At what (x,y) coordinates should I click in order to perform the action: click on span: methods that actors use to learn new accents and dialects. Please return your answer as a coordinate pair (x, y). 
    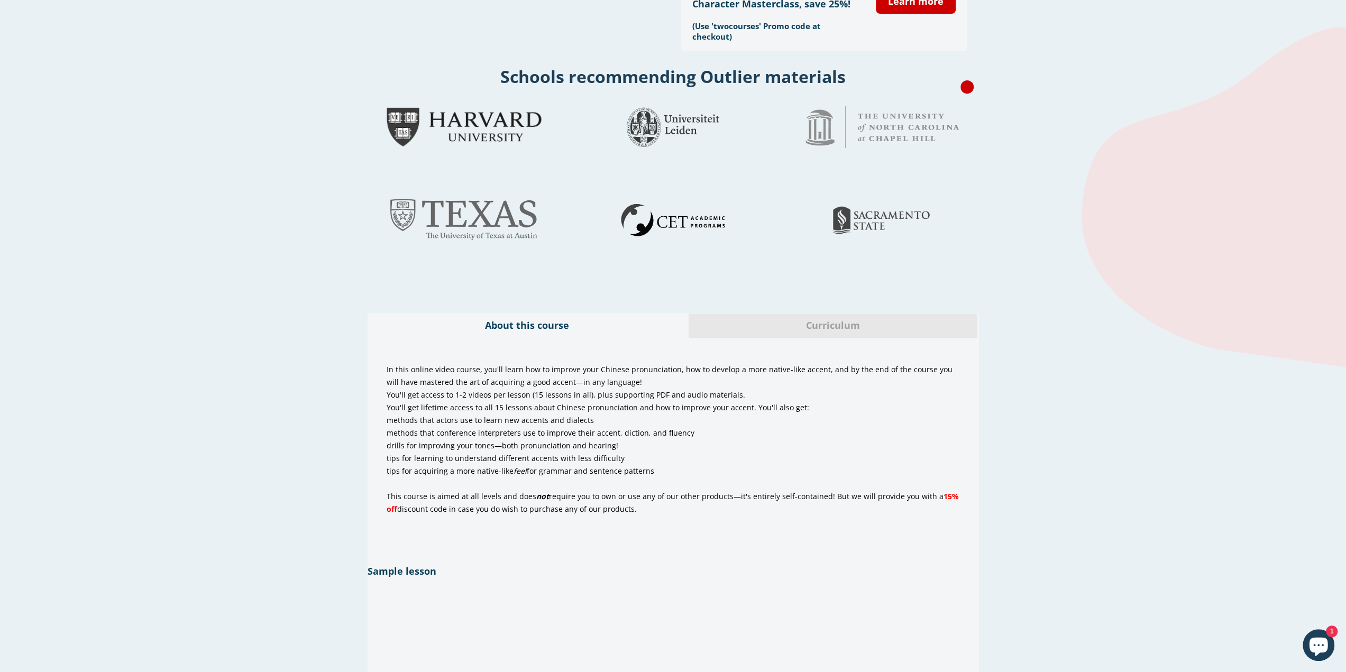
    Looking at the image, I should click on (490, 420).